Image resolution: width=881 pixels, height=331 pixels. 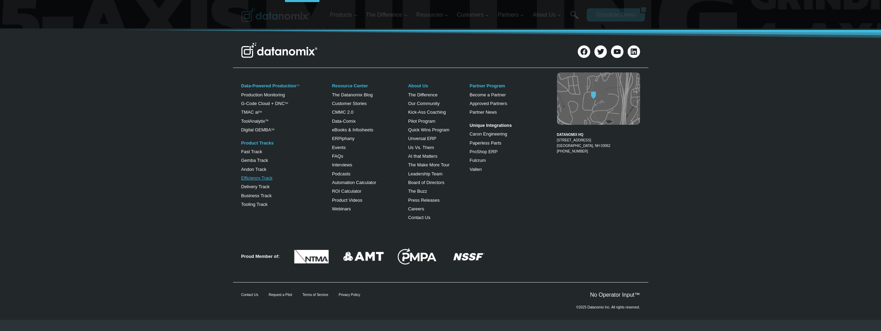 I want to click on strong: DATANOMIX HQ, so click(x=570, y=134).